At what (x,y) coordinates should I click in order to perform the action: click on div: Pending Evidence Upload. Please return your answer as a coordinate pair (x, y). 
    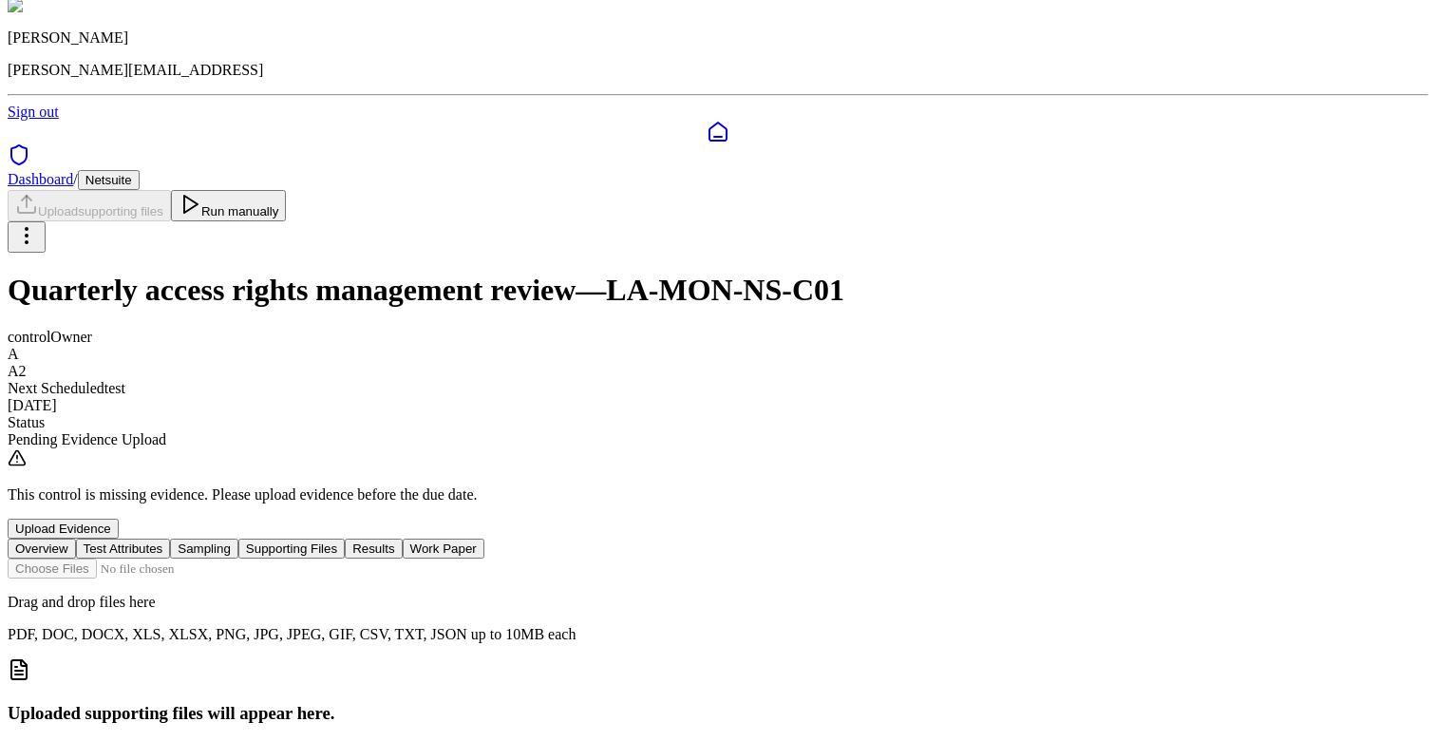
    Looking at the image, I should click on (718, 440).